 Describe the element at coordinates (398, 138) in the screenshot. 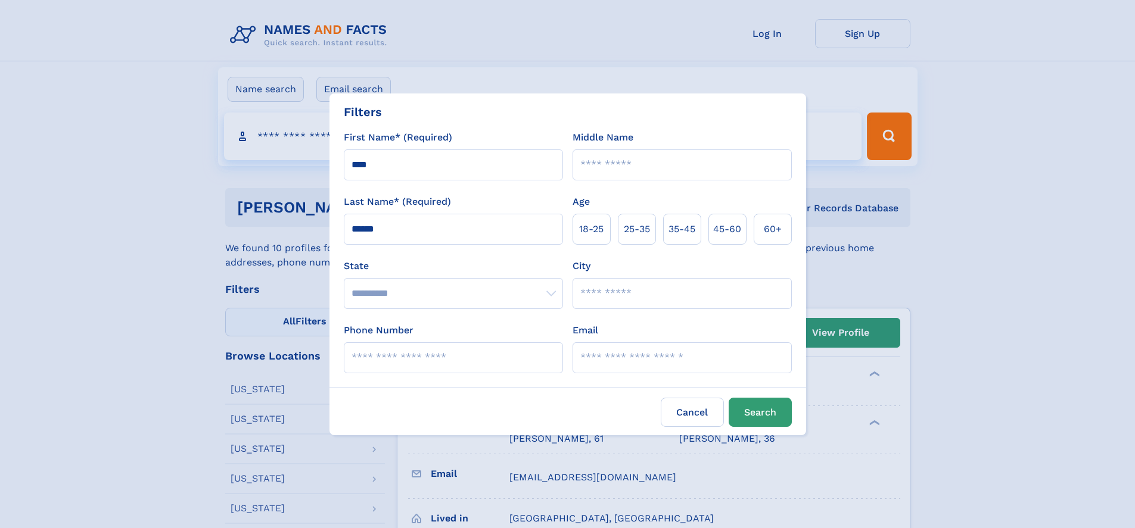

I see `label: First Name* (Required)` at that location.